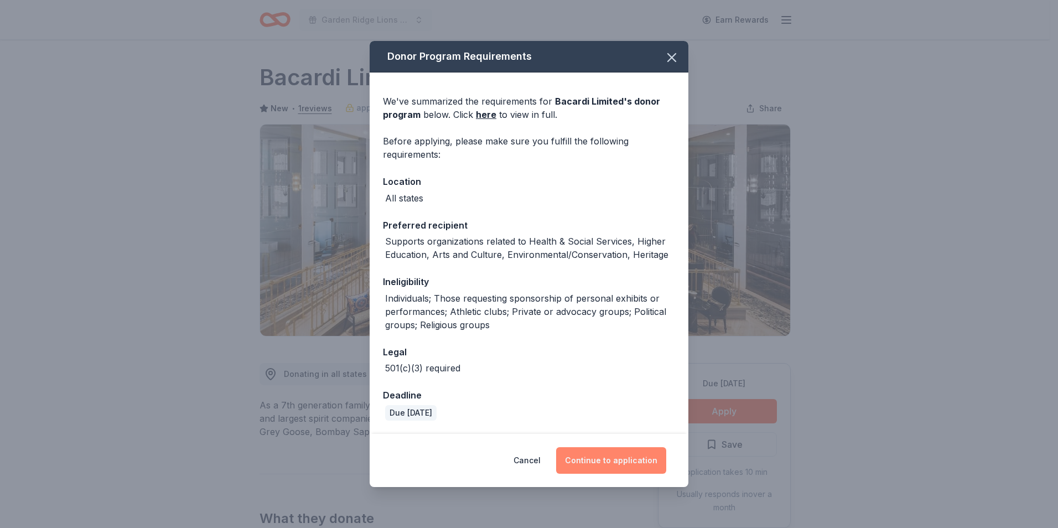 This screenshot has width=1058, height=528. What do you see at coordinates (404, 198) in the screenshot?
I see `div: All states` at bounding box center [404, 198].